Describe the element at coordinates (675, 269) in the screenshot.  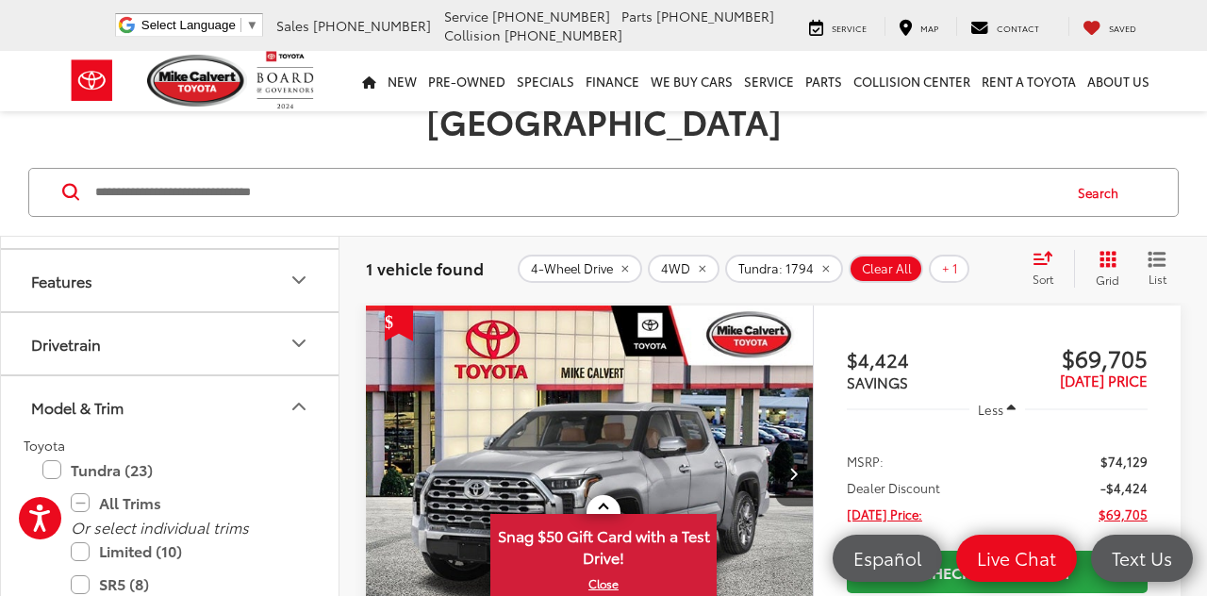
I see `span: 4WD` at that location.